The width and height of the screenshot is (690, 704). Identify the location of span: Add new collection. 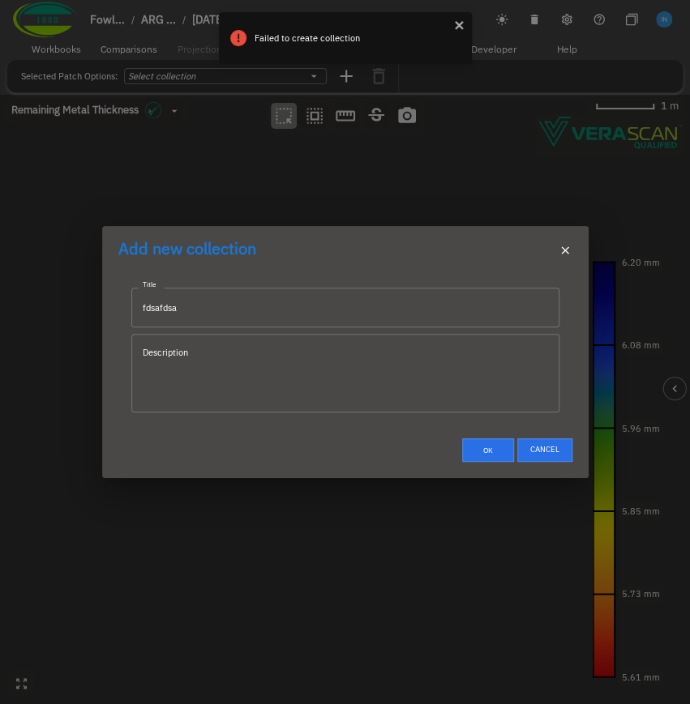
(187, 249).